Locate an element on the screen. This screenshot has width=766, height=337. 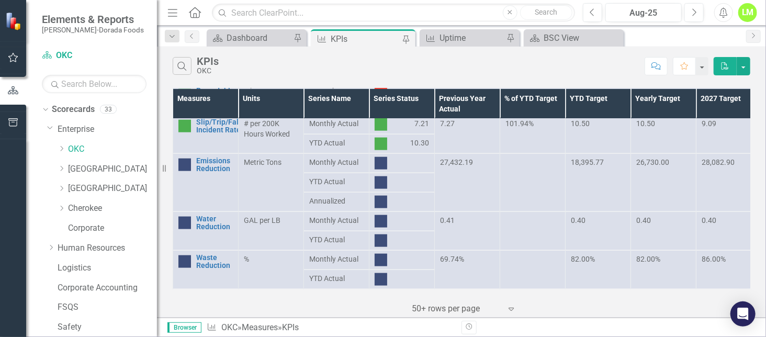
a: BSC View is located at coordinates (573, 38).